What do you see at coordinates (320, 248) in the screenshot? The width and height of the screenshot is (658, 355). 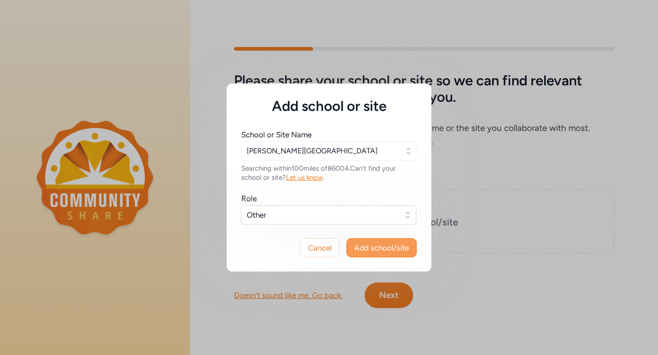 I see `span: Cancel` at bounding box center [320, 248].